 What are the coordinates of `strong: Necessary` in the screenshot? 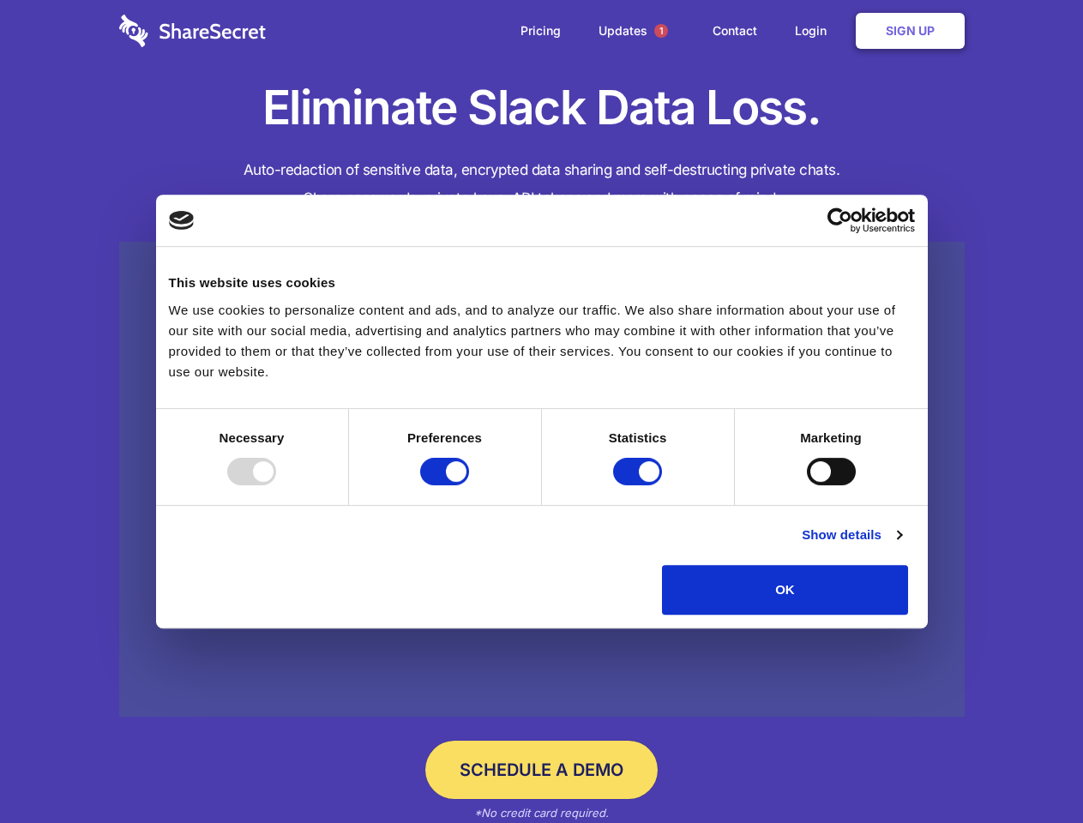 It's located at (252, 437).